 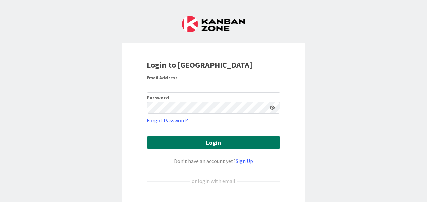 I want to click on a: Forgot Password?, so click(x=167, y=121).